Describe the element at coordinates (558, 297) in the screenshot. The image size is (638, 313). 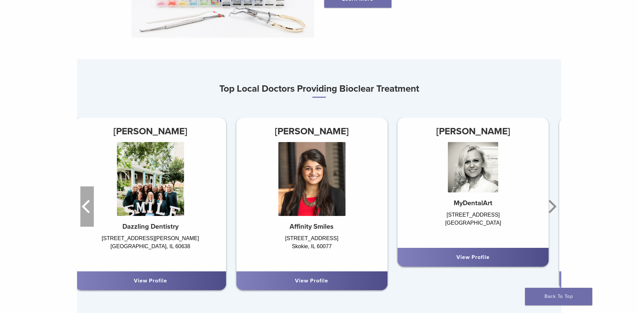
I see `a: Back To Top` at that location.